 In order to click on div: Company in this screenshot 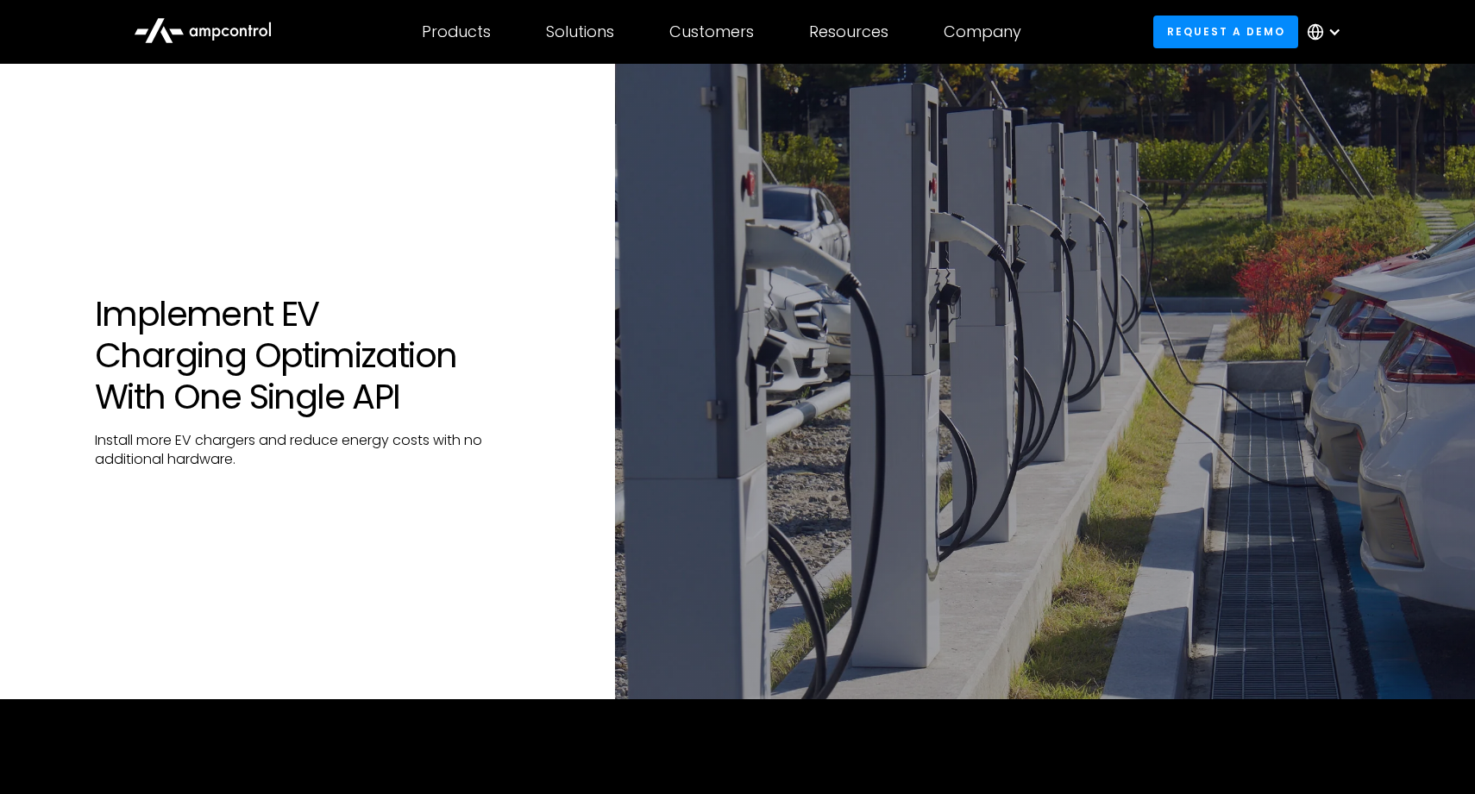, I will do `click(982, 32)`.